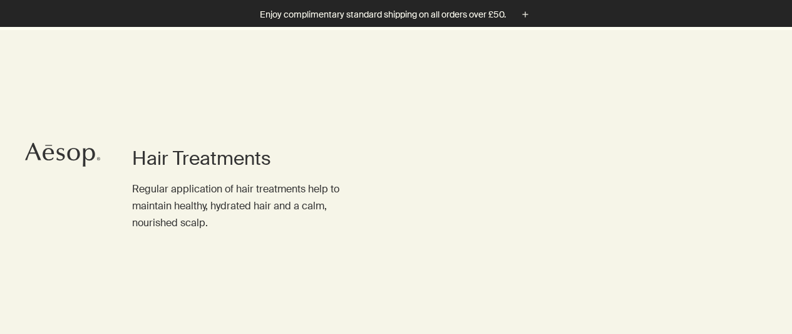 This screenshot has height=334, width=792. Describe the element at coordinates (63, 156) in the screenshot. I see `a: Aesop` at that location.